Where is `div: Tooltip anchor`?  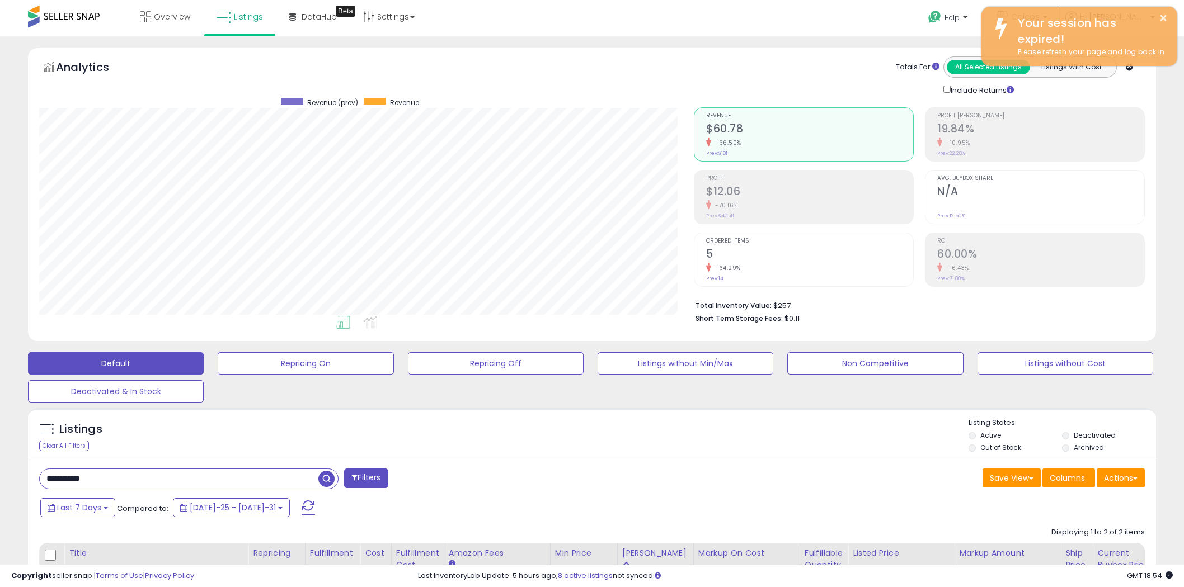 div: Tooltip anchor is located at coordinates (345, 11).